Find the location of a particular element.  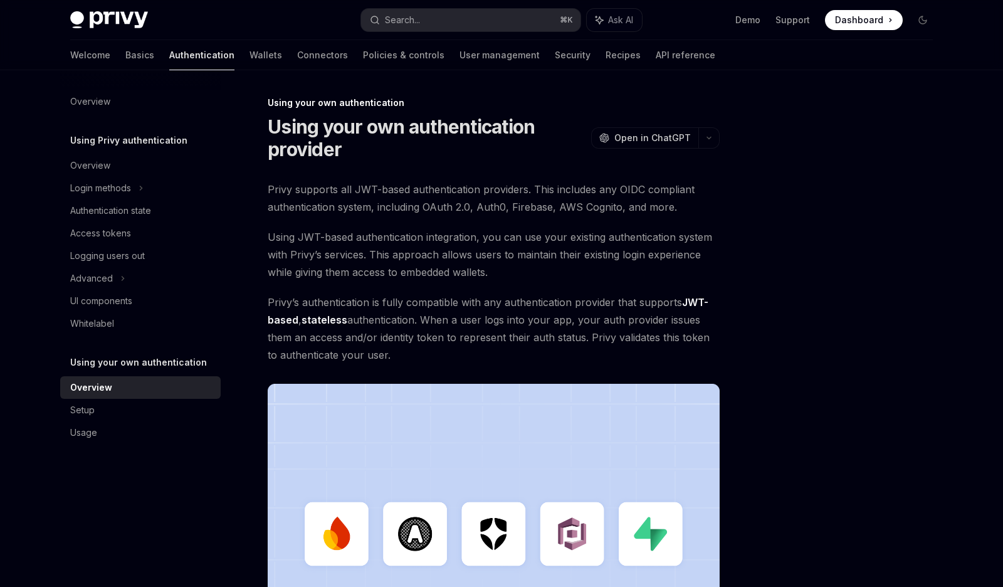

button: Ask AI is located at coordinates (614, 20).